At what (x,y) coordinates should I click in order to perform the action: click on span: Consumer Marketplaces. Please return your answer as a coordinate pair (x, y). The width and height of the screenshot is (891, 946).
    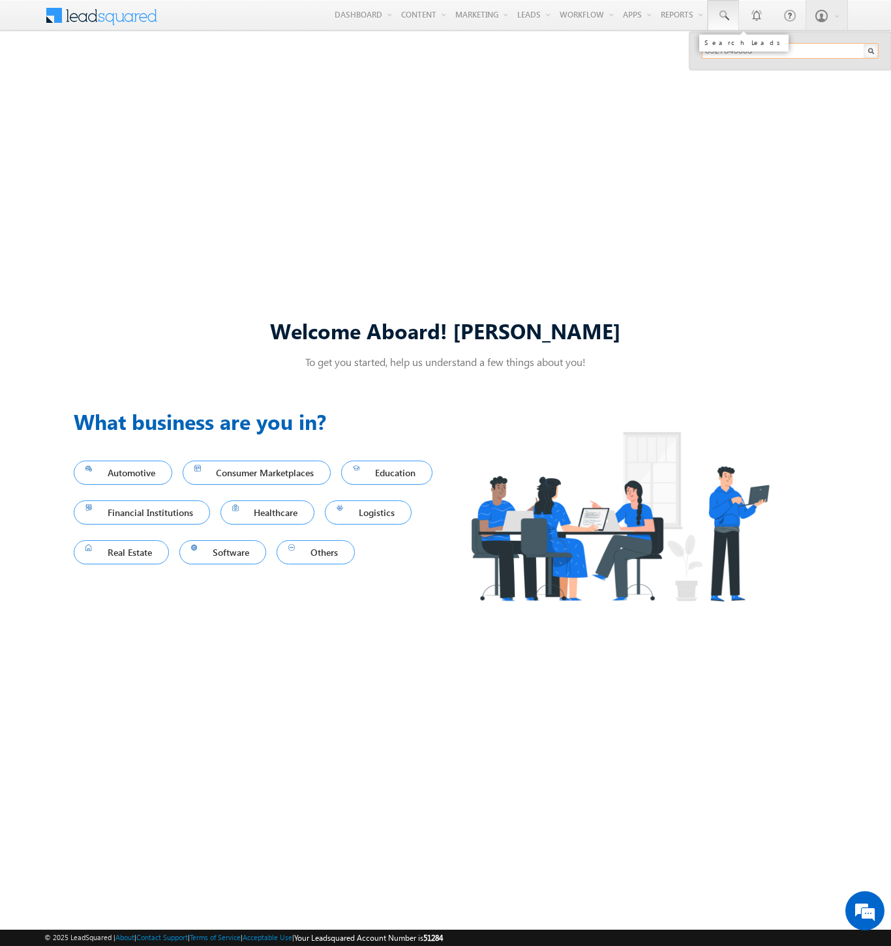
    Looking at the image, I should click on (257, 472).